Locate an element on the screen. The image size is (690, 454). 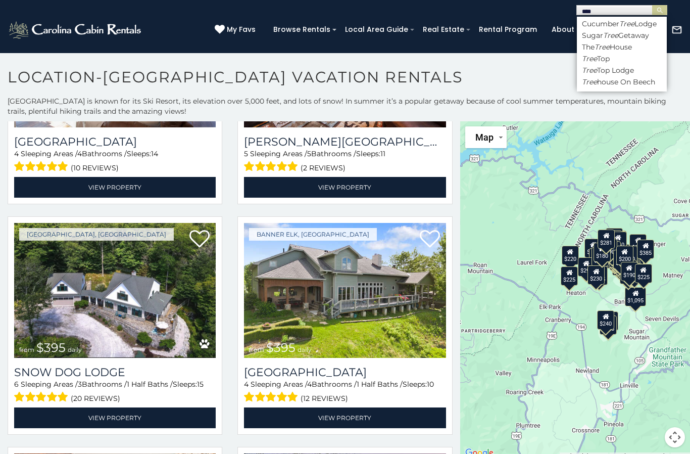
span: 6 is located at coordinates (16, 384).